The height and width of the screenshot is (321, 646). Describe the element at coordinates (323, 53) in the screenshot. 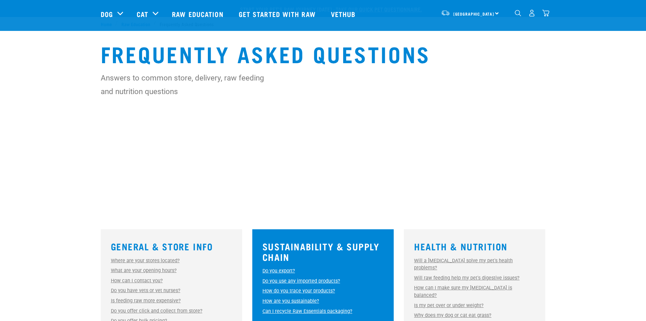

I see `h1: Frequently Asked Questions` at that location.